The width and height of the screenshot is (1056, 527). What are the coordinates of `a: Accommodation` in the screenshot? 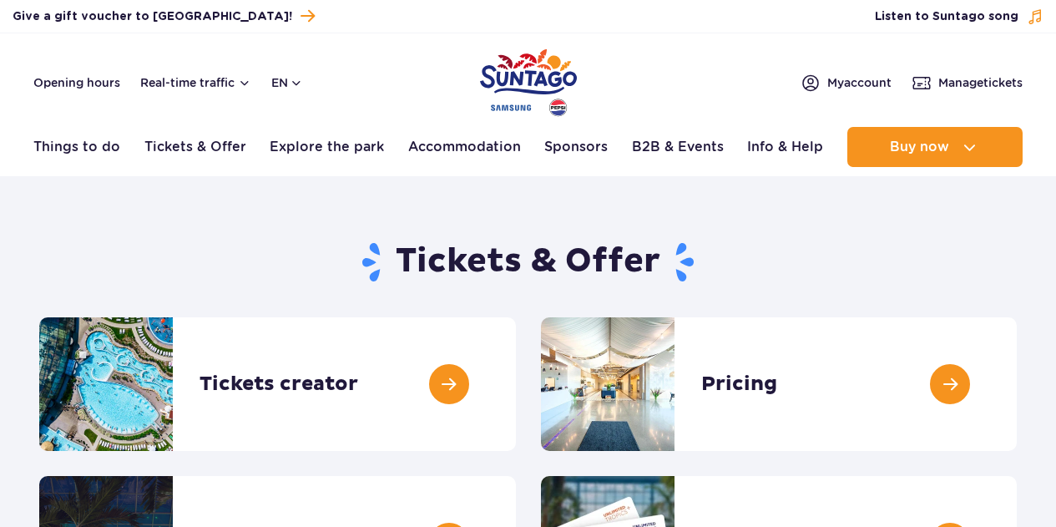 It's located at (464, 147).